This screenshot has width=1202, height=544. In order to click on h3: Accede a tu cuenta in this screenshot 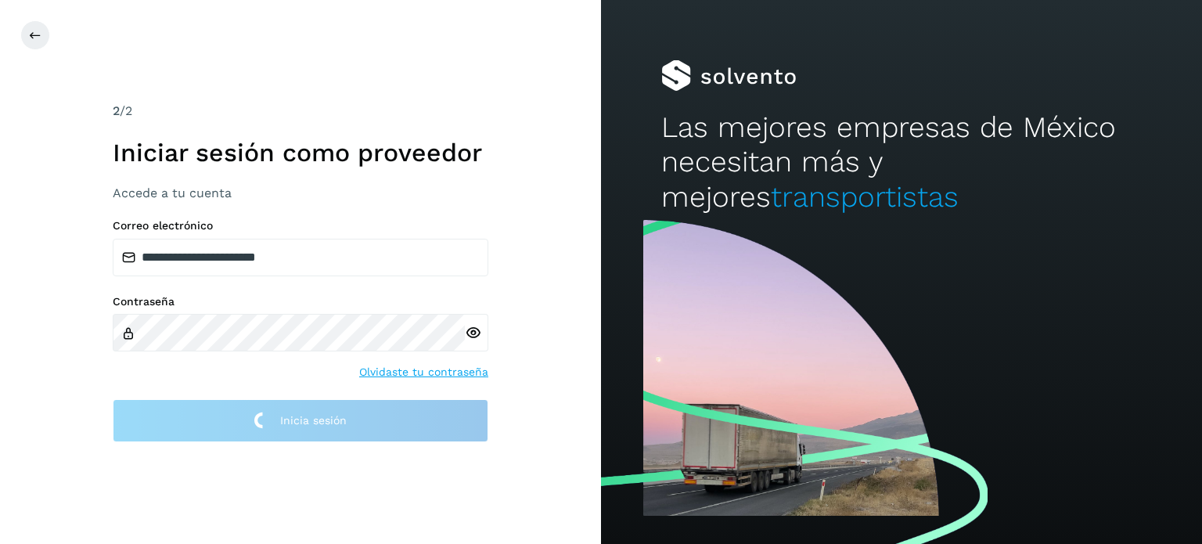, I will do `click(300, 192)`.